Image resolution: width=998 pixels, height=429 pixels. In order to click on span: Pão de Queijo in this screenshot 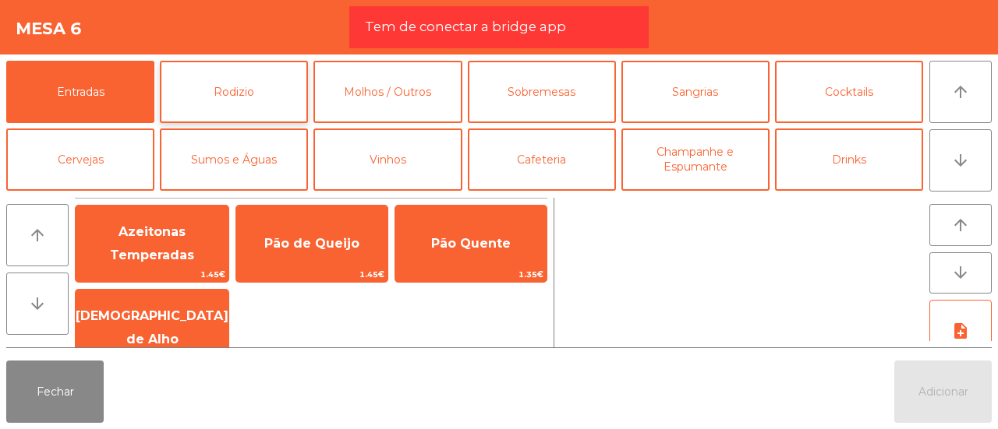, I will do `click(312, 243)`.